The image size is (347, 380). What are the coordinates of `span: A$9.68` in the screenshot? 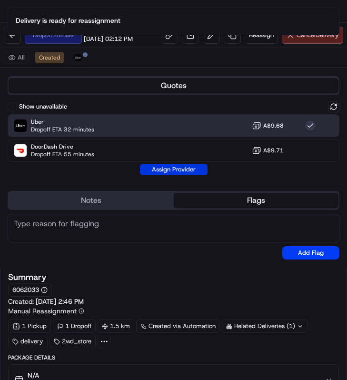 It's located at (273, 126).